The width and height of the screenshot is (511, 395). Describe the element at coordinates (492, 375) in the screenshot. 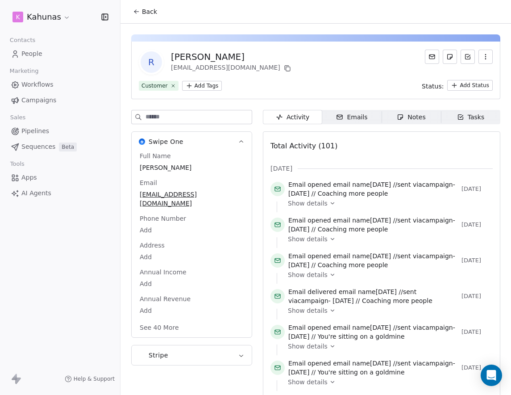

I see `div: Open Intercom Messenger` at that location.